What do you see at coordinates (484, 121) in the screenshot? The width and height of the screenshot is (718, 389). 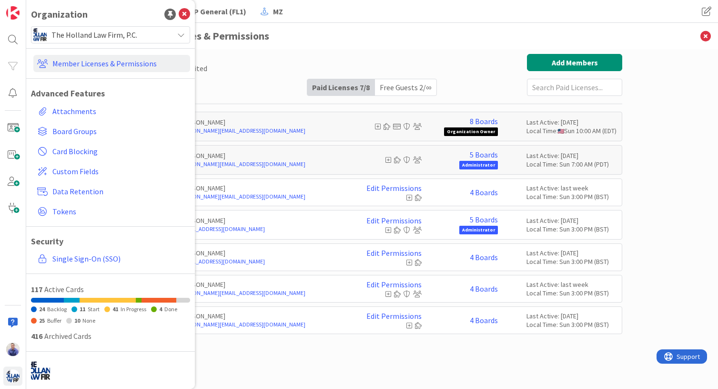 I see `a: 8 Boards` at bounding box center [484, 121].